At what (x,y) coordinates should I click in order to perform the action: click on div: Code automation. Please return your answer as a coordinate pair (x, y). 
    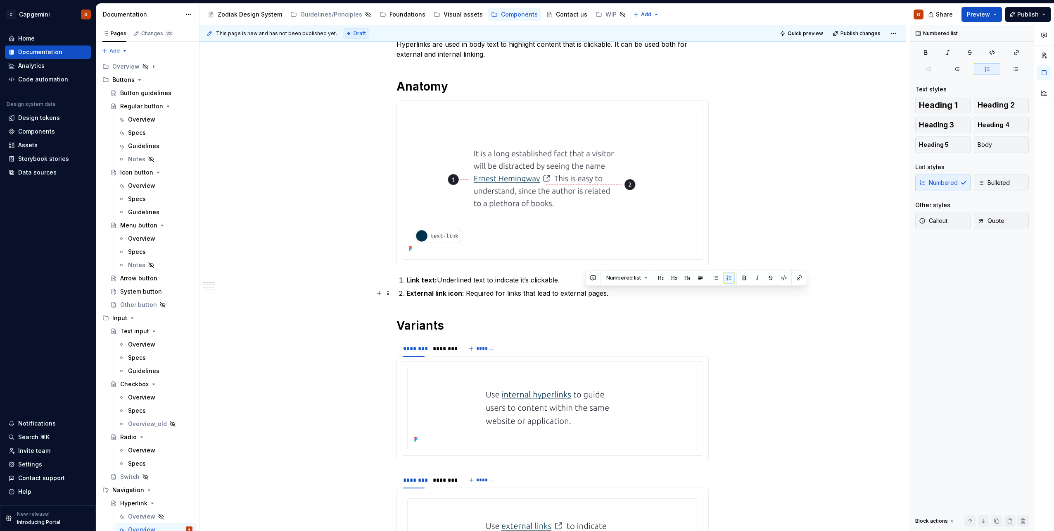
    Looking at the image, I should click on (43, 79).